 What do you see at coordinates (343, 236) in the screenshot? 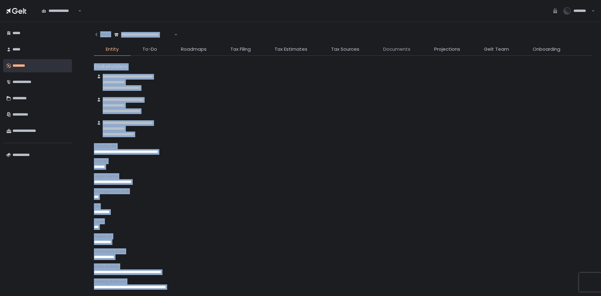
I see `div: Taxed As` at bounding box center [343, 236].